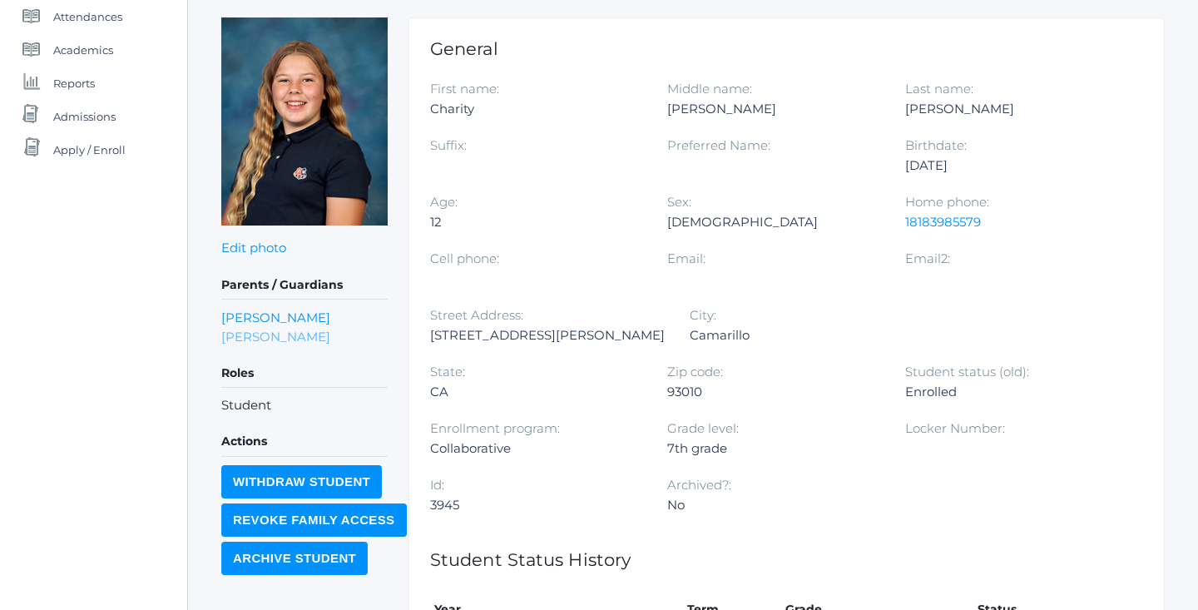 This screenshot has width=1198, height=610. Describe the element at coordinates (84, 116) in the screenshot. I see `span: Admissions` at that location.